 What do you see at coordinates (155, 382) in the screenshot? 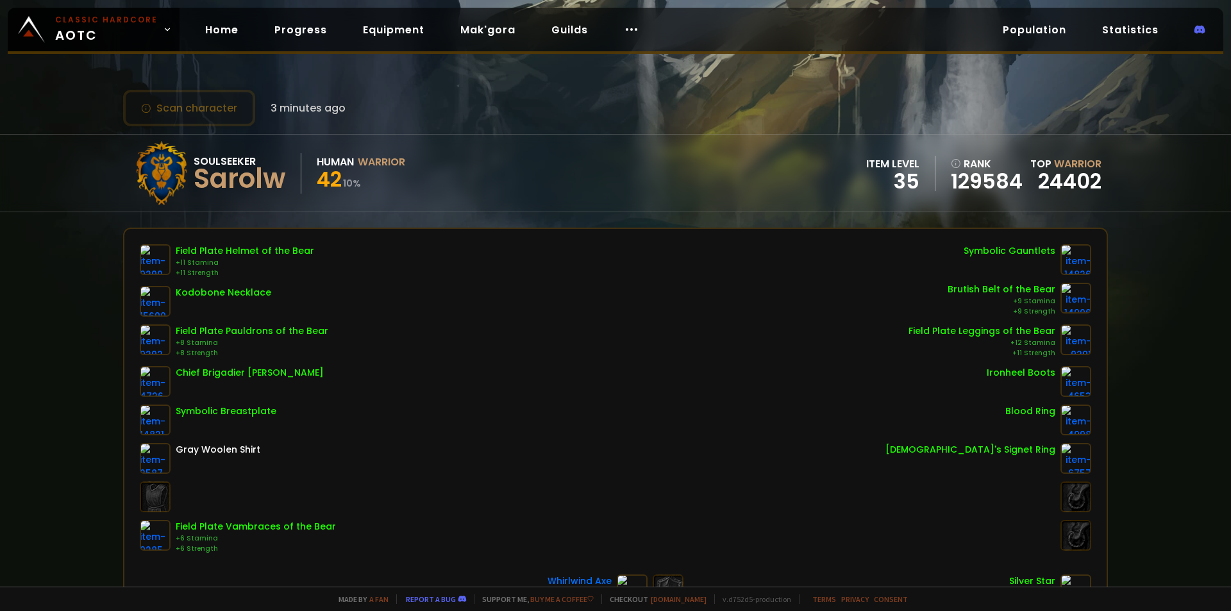
I see `img: item-4726` at bounding box center [155, 382].